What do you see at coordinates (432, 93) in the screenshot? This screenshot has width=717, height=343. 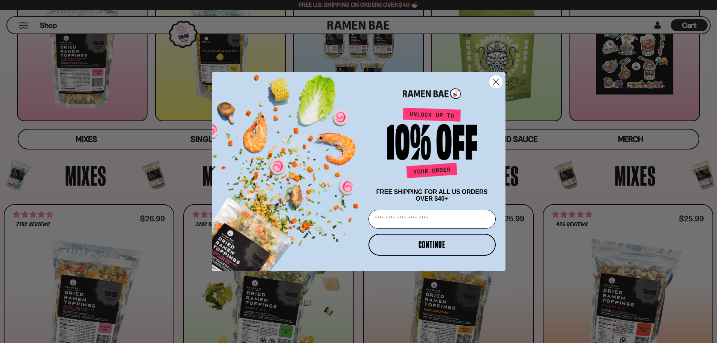 I see `img: Ramen Bae Logo` at bounding box center [432, 93].